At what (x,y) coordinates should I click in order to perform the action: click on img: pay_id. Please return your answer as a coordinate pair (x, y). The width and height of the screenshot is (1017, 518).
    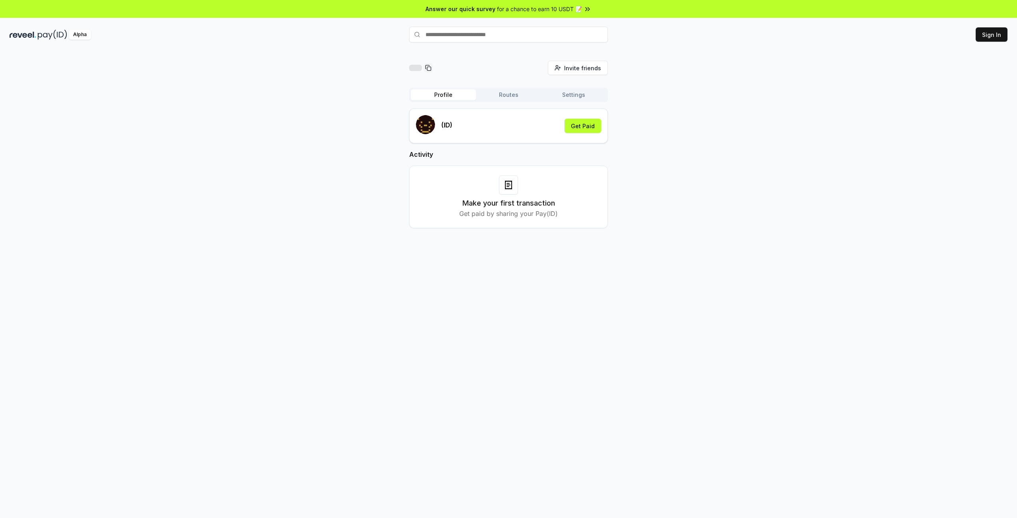
    Looking at the image, I should click on (52, 35).